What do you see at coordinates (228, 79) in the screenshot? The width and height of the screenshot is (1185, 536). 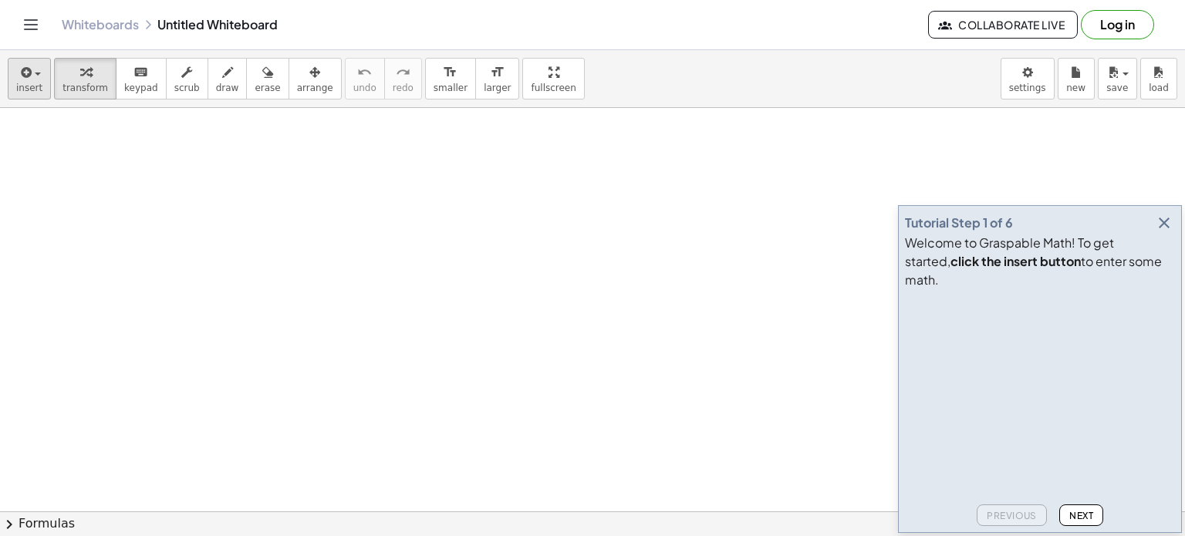 I see `button: draw` at bounding box center [228, 79].